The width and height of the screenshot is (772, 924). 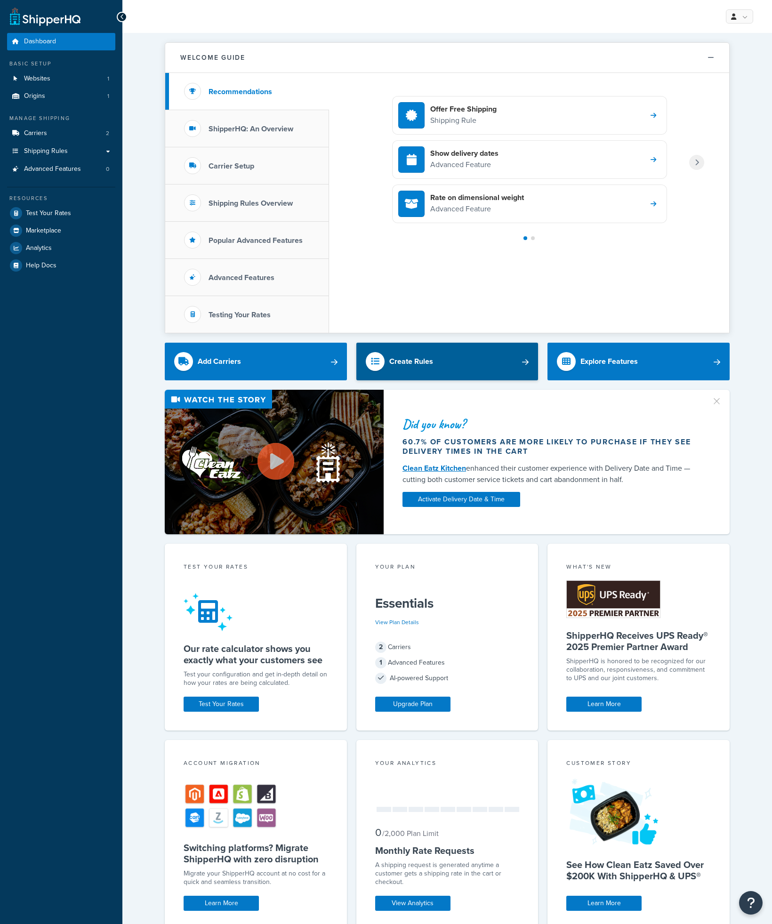 I want to click on button: Open Resource Center, so click(x=751, y=903).